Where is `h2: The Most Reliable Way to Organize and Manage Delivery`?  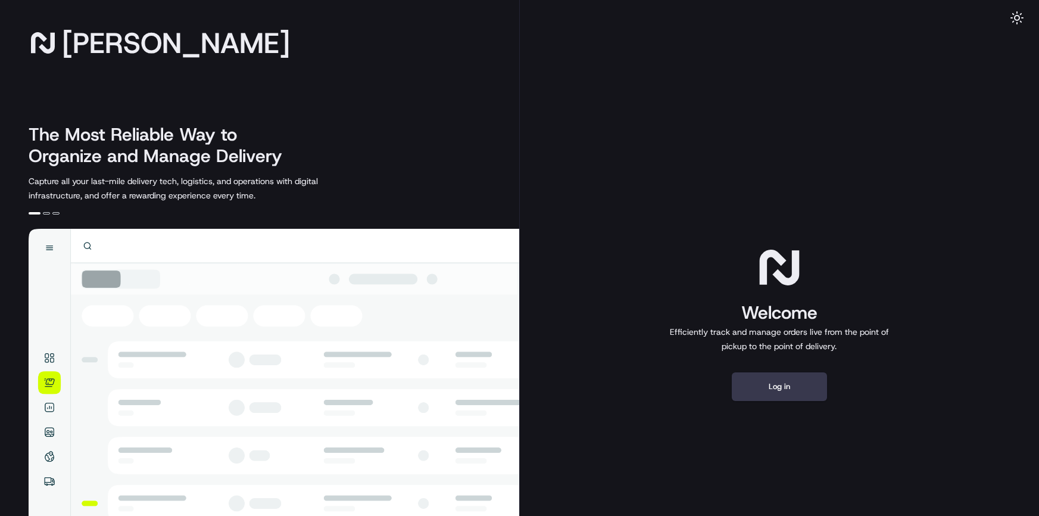
h2: The Most Reliable Way to Organize and Manage Delivery is located at coordinates (162, 145).